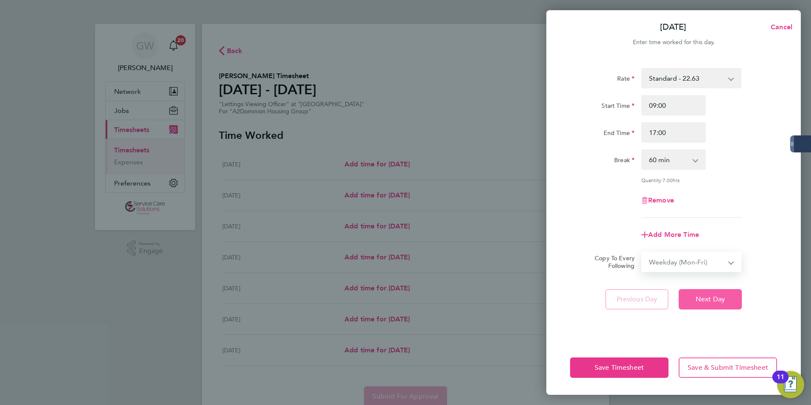  I want to click on span: Next Day, so click(710, 299).